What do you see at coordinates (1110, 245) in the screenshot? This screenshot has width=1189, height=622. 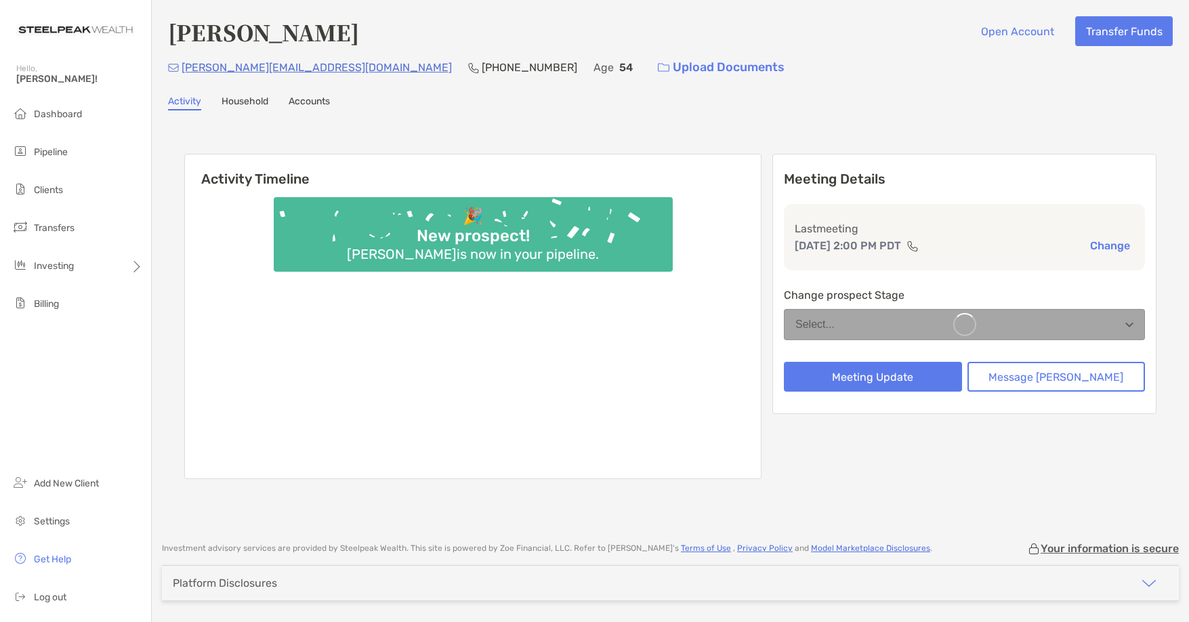 I see `button: Change` at bounding box center [1110, 245].